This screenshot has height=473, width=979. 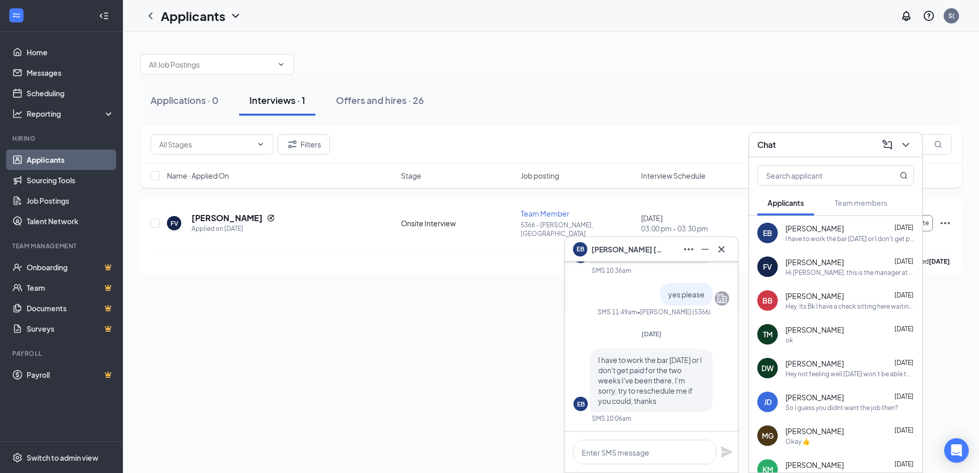 I want to click on svg: Filter, so click(x=292, y=144).